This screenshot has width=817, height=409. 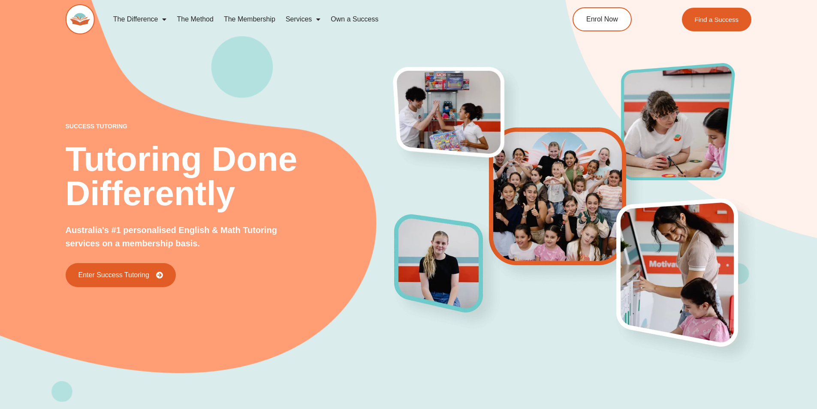 I want to click on nav: Menu, so click(x=321, y=19).